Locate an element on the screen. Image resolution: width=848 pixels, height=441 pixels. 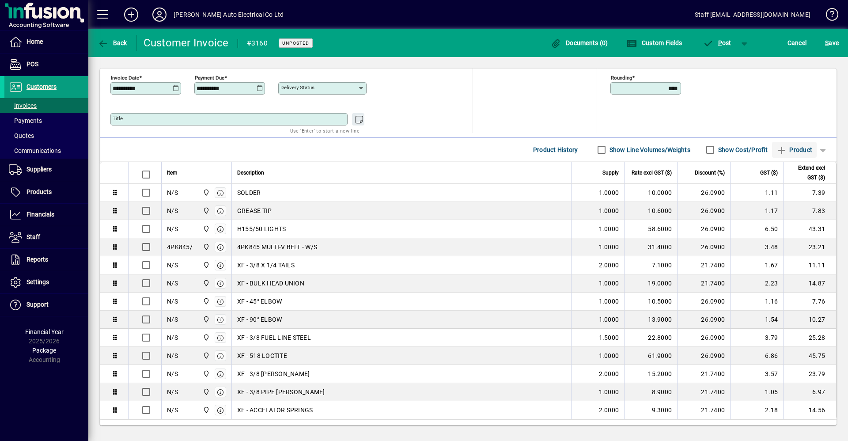
button: Product History is located at coordinates (555, 150).